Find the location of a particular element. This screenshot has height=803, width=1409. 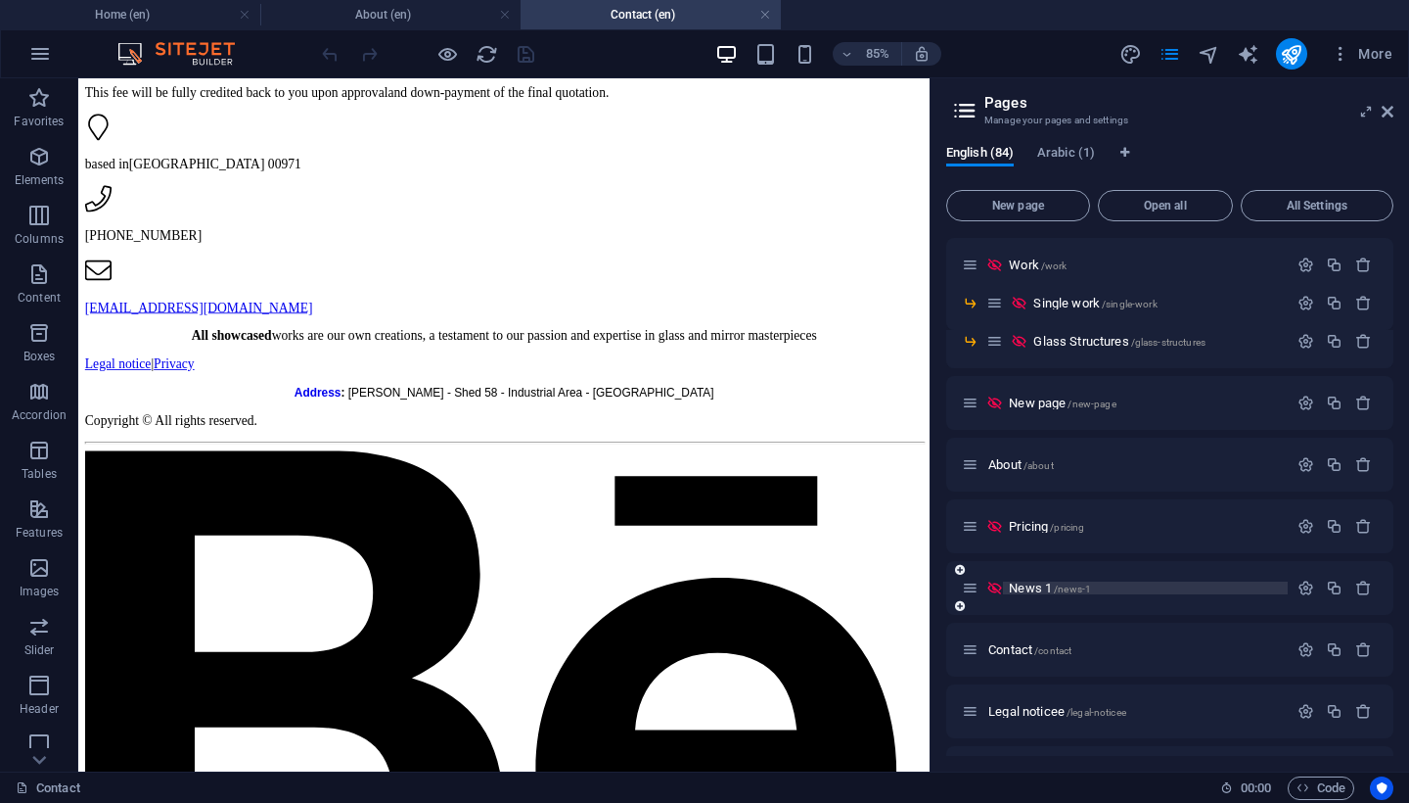

a: Click to cancel selection. Double-click to open Pages is located at coordinates (48, 788).